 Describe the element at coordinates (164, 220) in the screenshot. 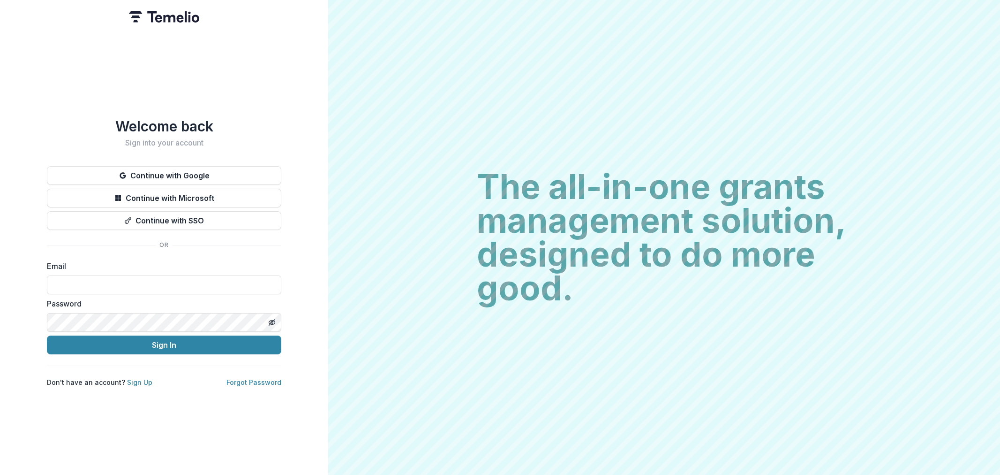

I see `button: Continue with SSO` at that location.